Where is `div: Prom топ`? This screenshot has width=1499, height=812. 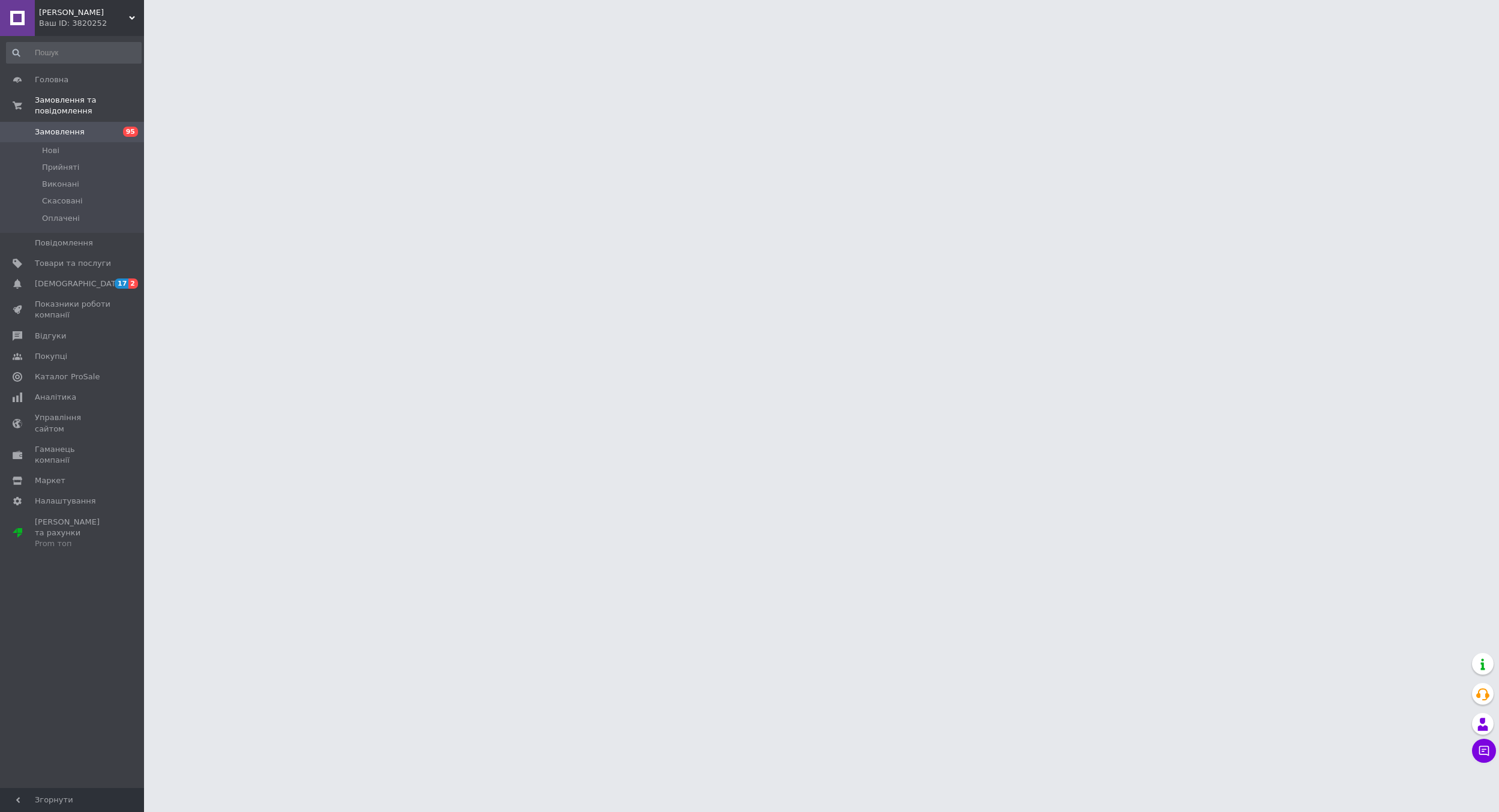
div: Prom топ is located at coordinates (73, 544).